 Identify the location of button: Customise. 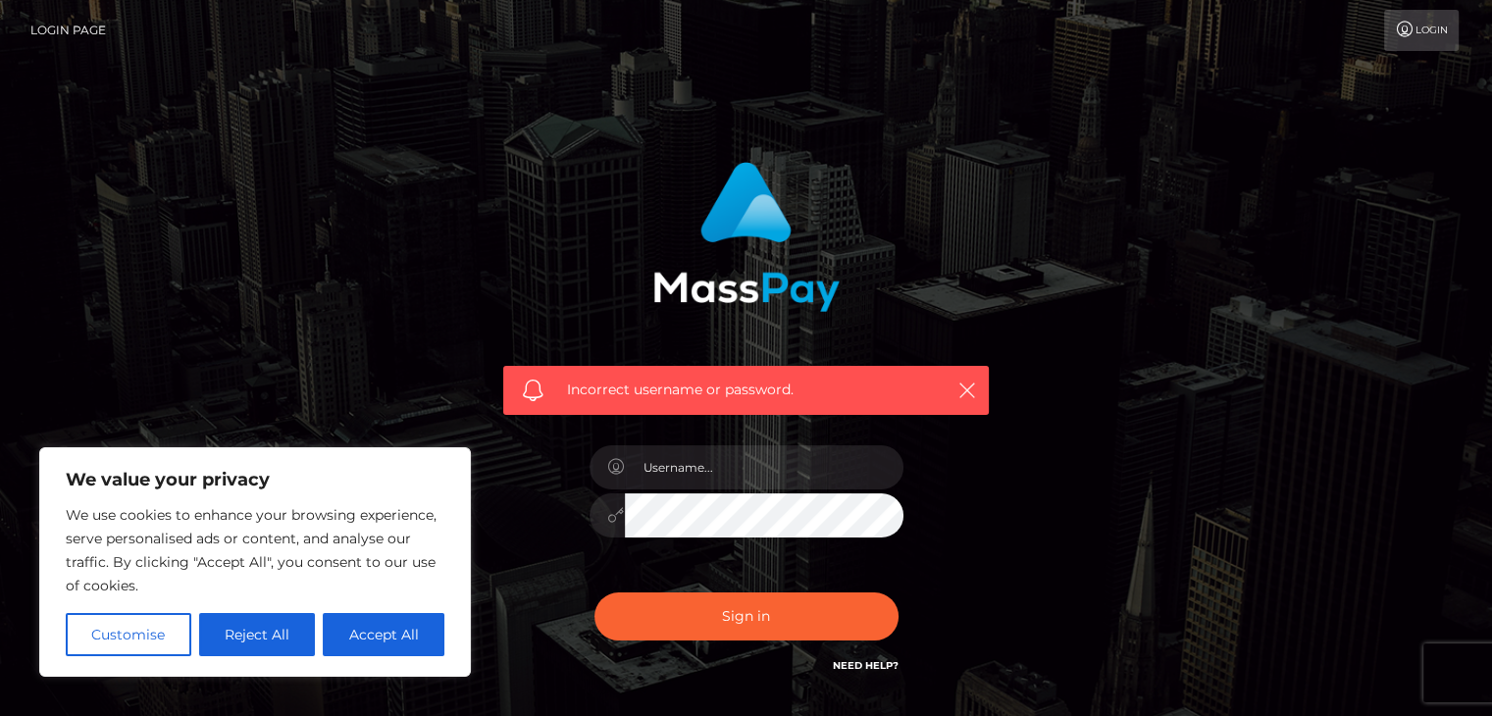
(128, 634).